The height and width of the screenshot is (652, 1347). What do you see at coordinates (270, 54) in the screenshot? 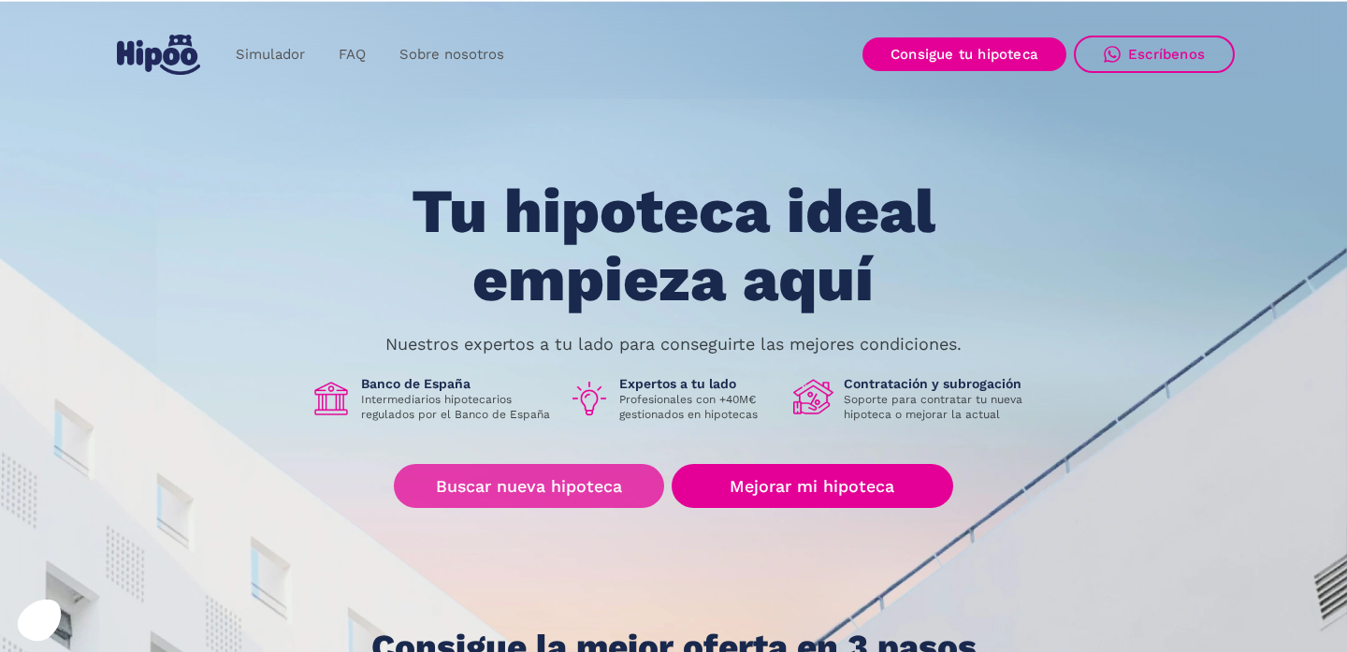
I see `a: Simulador` at bounding box center [270, 54].